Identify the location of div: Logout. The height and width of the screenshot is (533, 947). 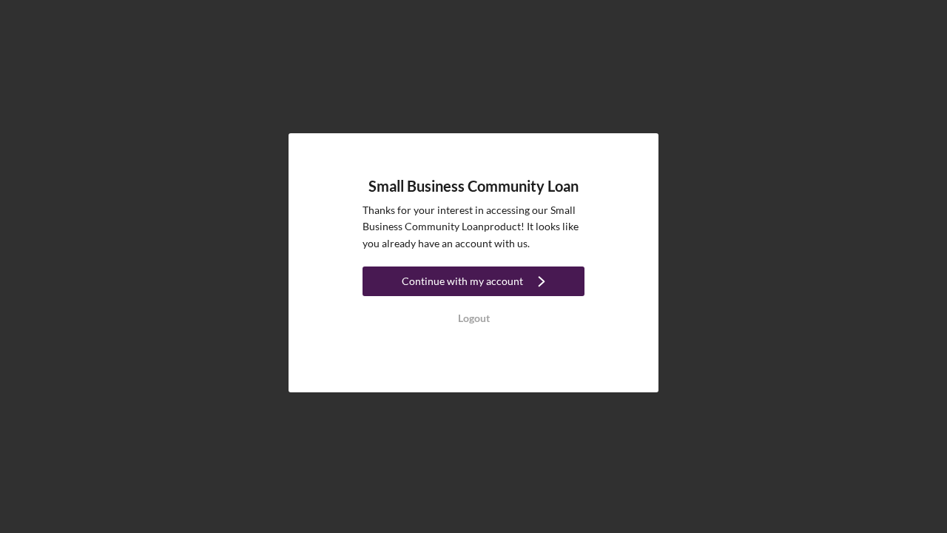
(473, 318).